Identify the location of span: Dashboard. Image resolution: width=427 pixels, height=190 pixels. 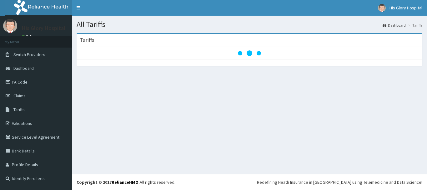
(23, 68).